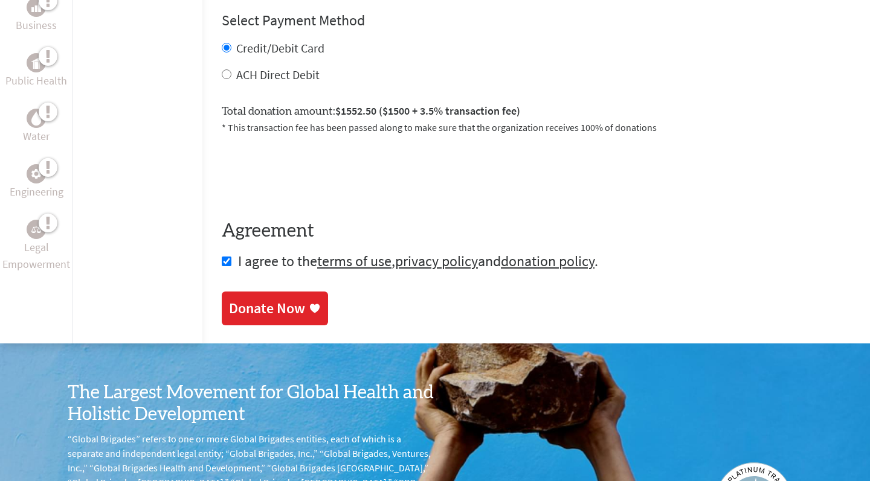 This screenshot has height=481, width=870. I want to click on a: WaterWater, so click(36, 127).